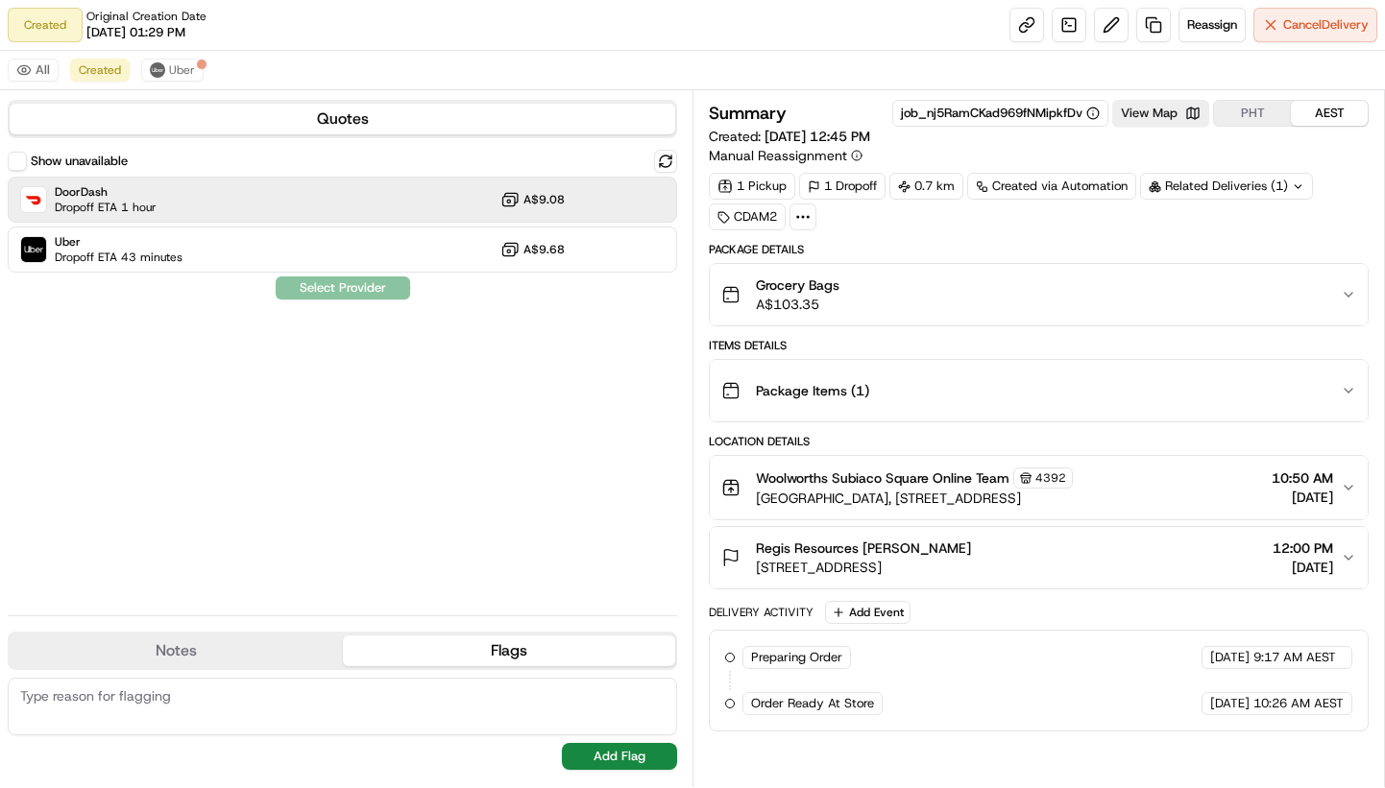  Describe the element at coordinates (761, 613) in the screenshot. I see `div: Delivery Activity` at that location.